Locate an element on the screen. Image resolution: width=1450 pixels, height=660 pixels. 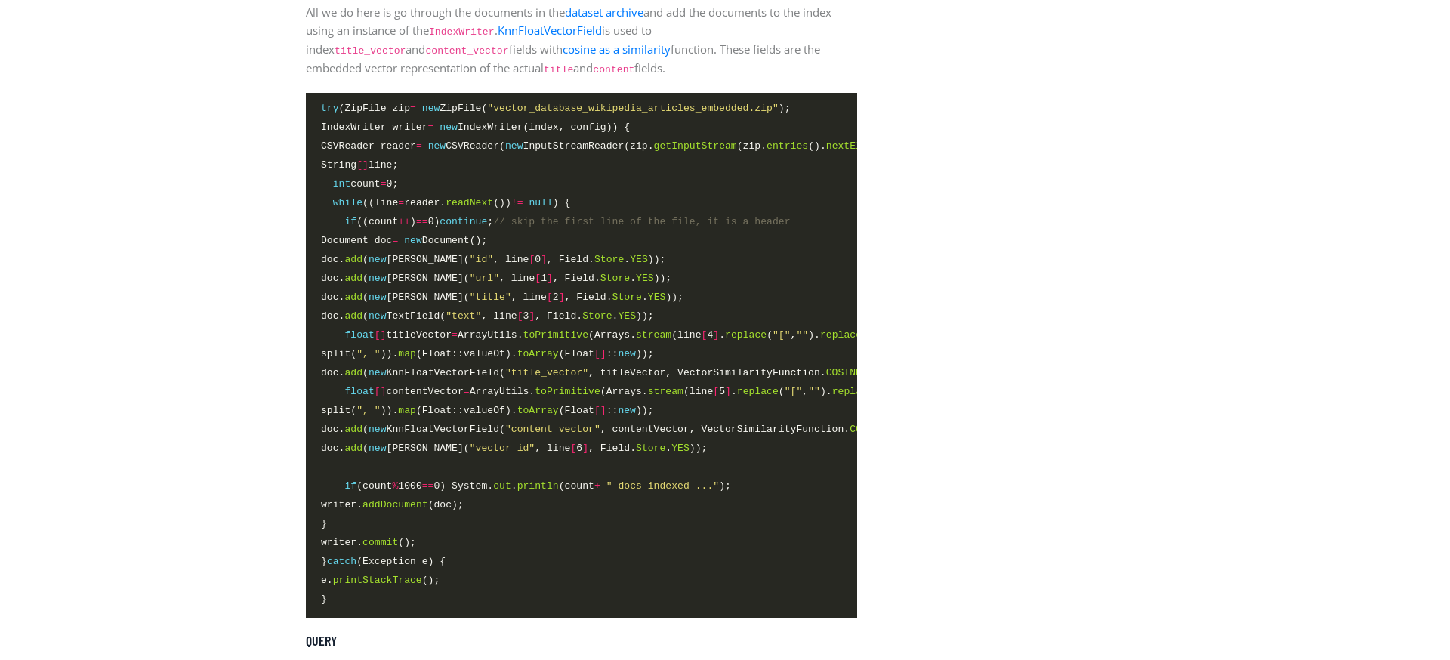
span: doc. ( KnnFloatVectorField( , contentVector, VectorSimilarityFunction. )); is located at coordinates (612, 429).